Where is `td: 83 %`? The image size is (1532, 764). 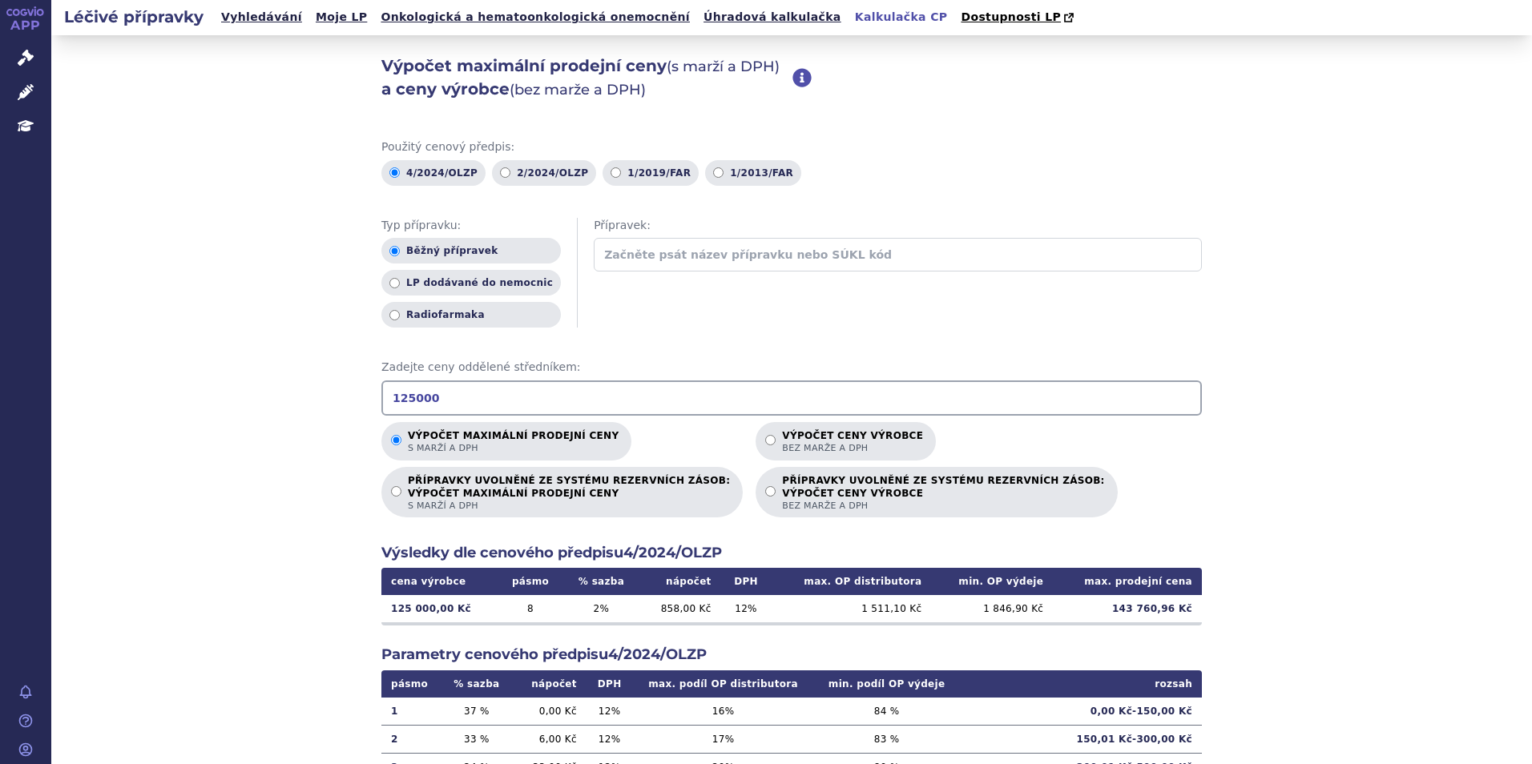
td: 83 % is located at coordinates (887, 739).